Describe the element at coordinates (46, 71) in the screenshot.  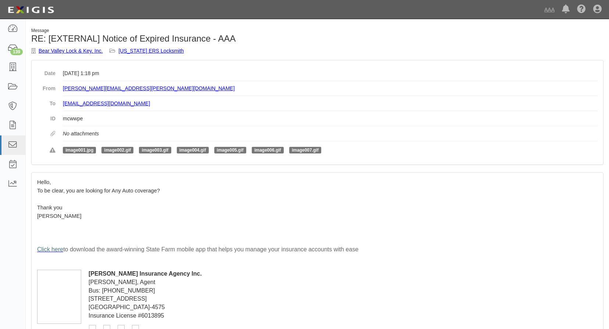
I see `dt: Date` at that location.